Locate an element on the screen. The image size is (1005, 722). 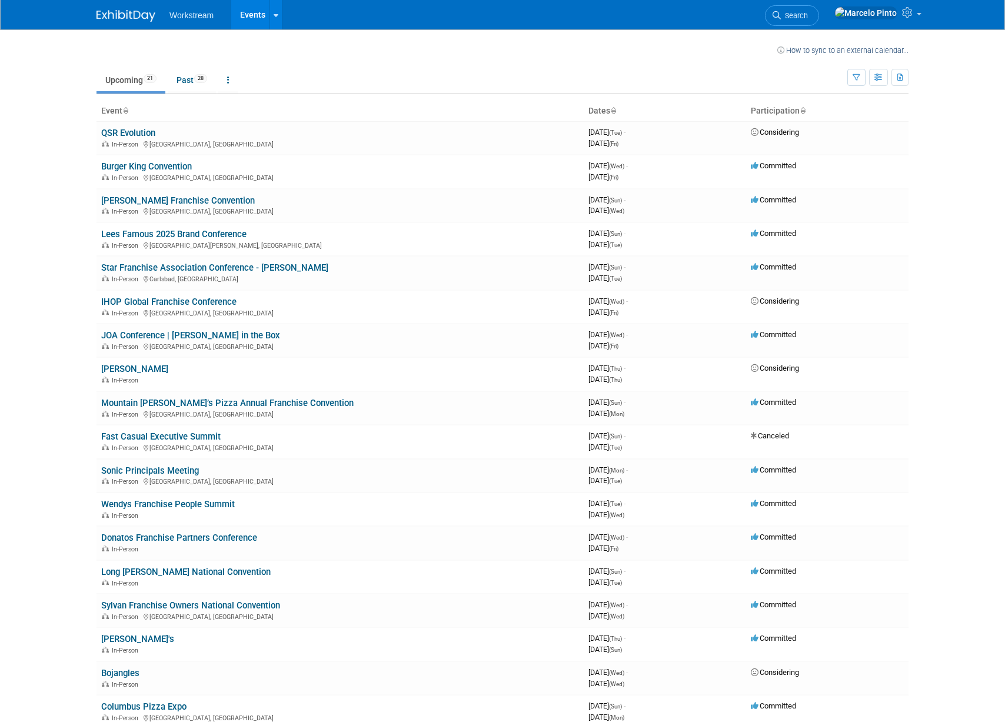
a: Sort by Event Name is located at coordinates (125, 111).